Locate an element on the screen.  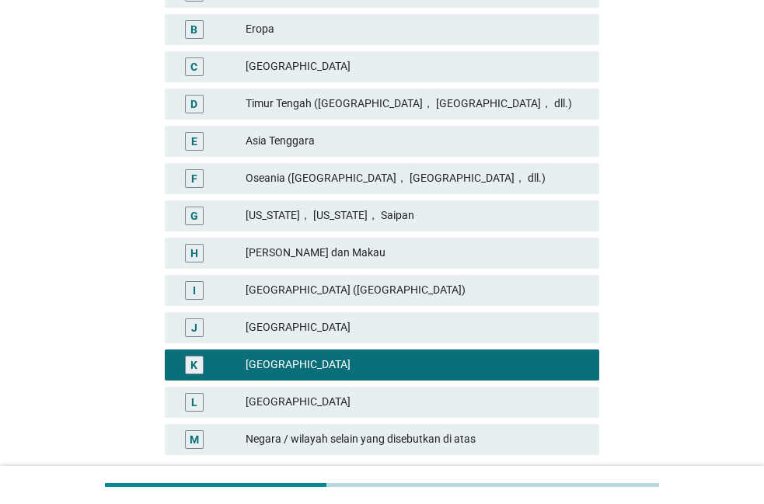
div: K is located at coordinates (193, 364).